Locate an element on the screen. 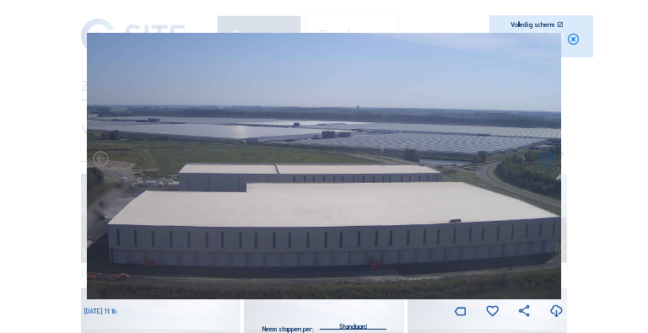 The height and width of the screenshot is (333, 648). div: Standaard is located at coordinates (352, 324).